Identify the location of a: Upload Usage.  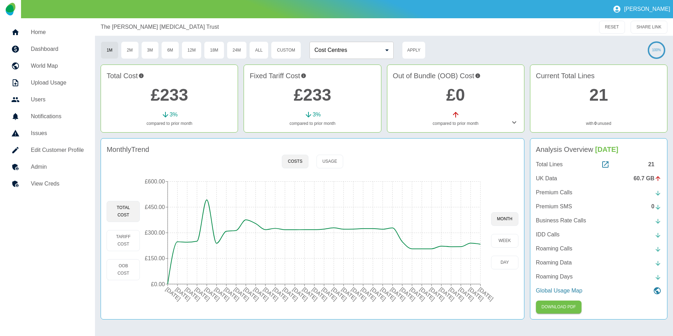
(47, 83).